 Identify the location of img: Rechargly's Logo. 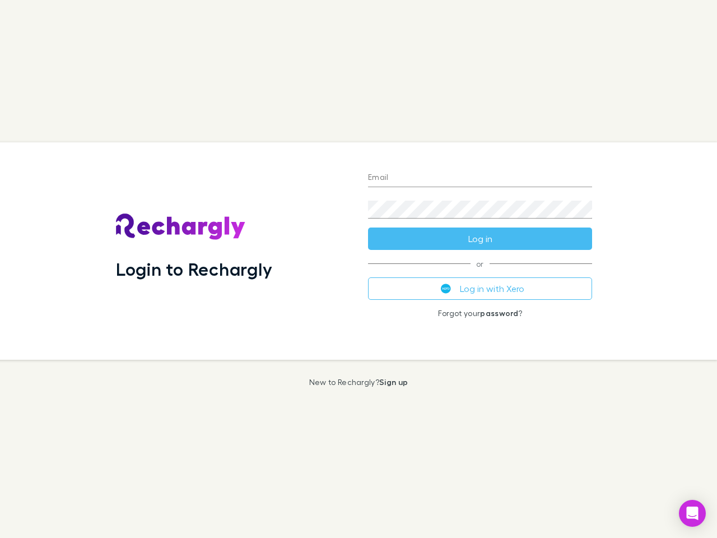
(181, 227).